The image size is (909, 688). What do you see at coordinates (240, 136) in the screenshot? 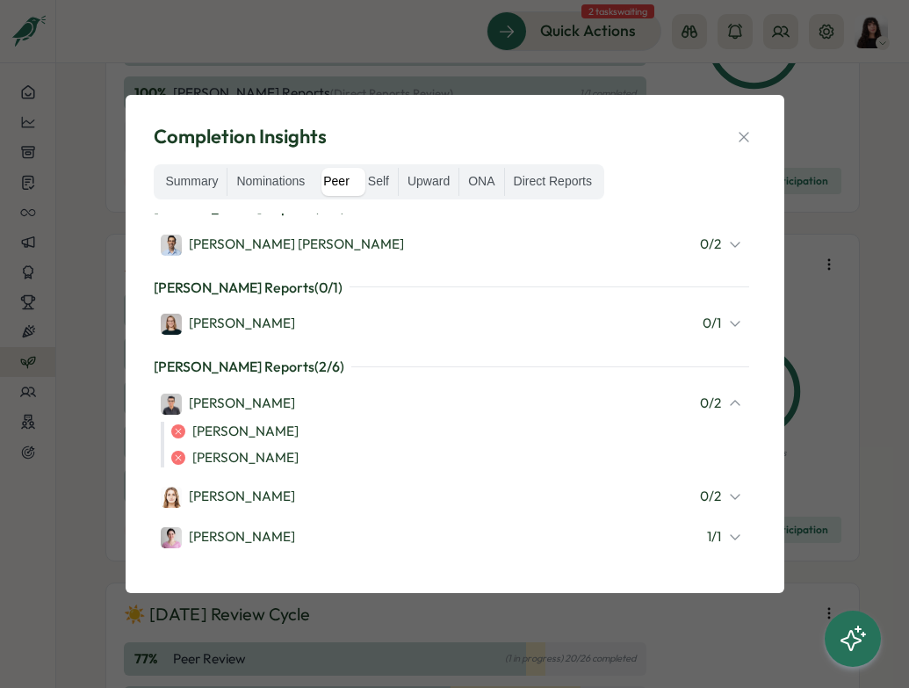
I see `span: Completion Insights` at bounding box center [240, 136].